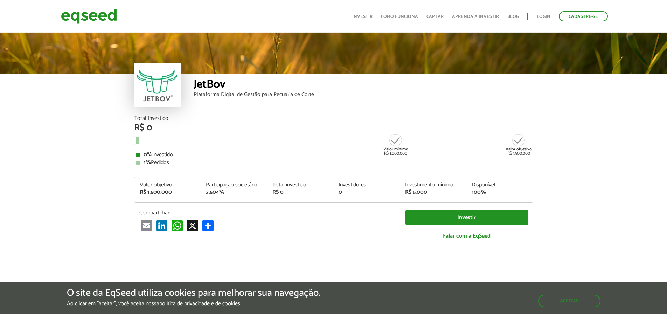  Describe the element at coordinates (334, 155) in the screenshot. I see `div: Investido` at that location.